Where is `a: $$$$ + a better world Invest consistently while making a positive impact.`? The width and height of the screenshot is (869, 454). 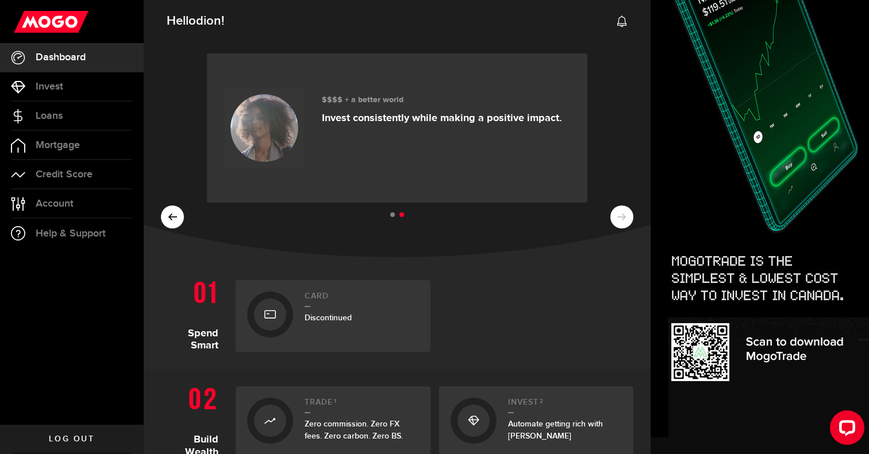
a: $$$$ + a better world Invest consistently while making a positive impact. is located at coordinates (397, 128).